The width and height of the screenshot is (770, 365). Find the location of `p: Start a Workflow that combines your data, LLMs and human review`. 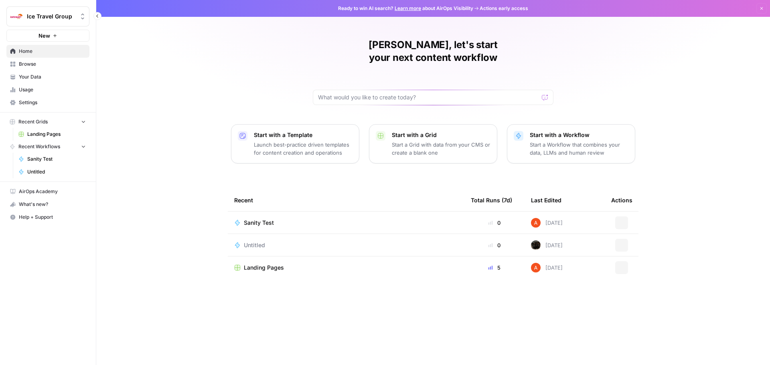

p: Start a Workflow that combines your data, LLMs and human review is located at coordinates (579, 149).